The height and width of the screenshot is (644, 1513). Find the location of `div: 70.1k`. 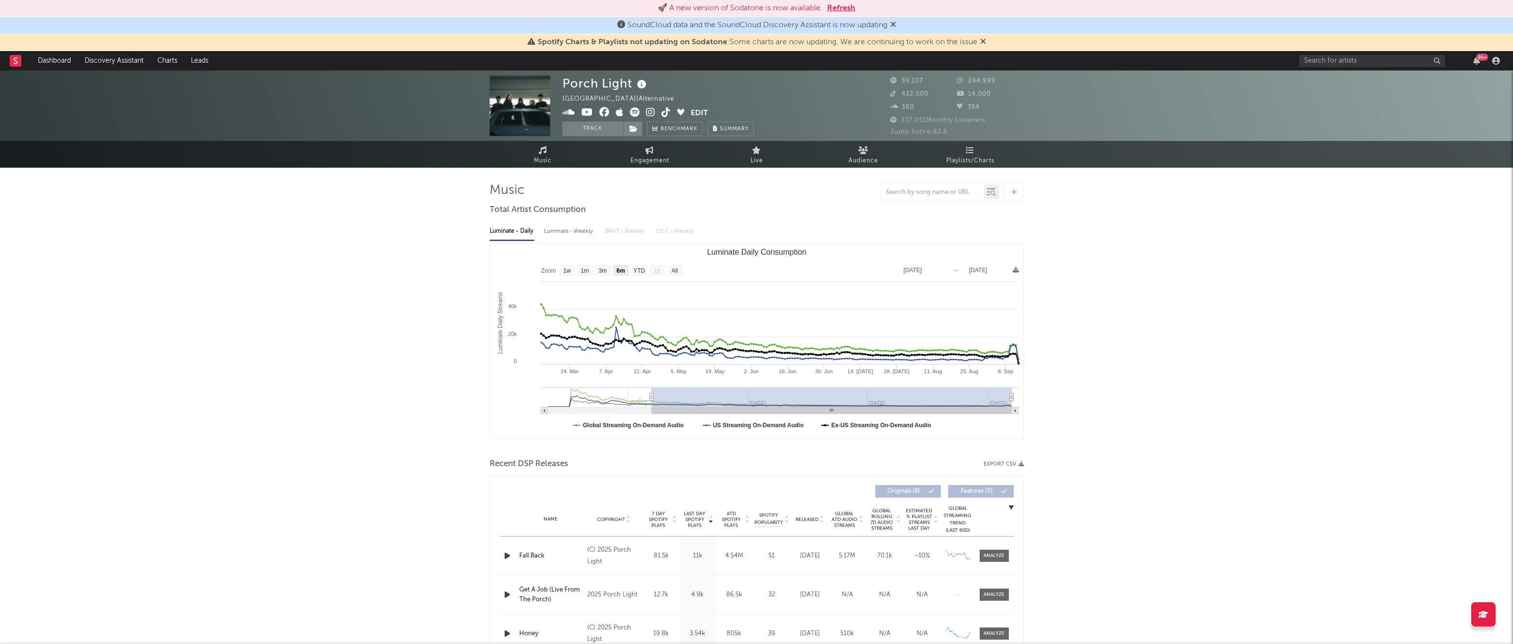

div: 70.1k is located at coordinates (885, 556).